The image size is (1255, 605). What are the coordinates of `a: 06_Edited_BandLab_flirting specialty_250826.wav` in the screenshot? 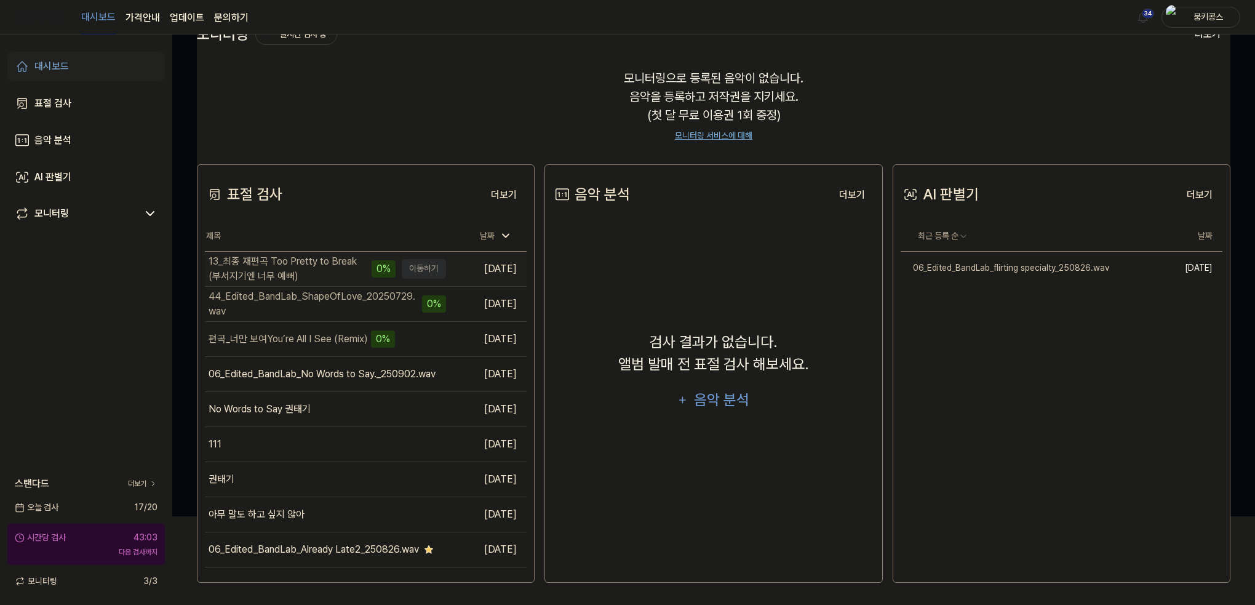 It's located at (1025, 268).